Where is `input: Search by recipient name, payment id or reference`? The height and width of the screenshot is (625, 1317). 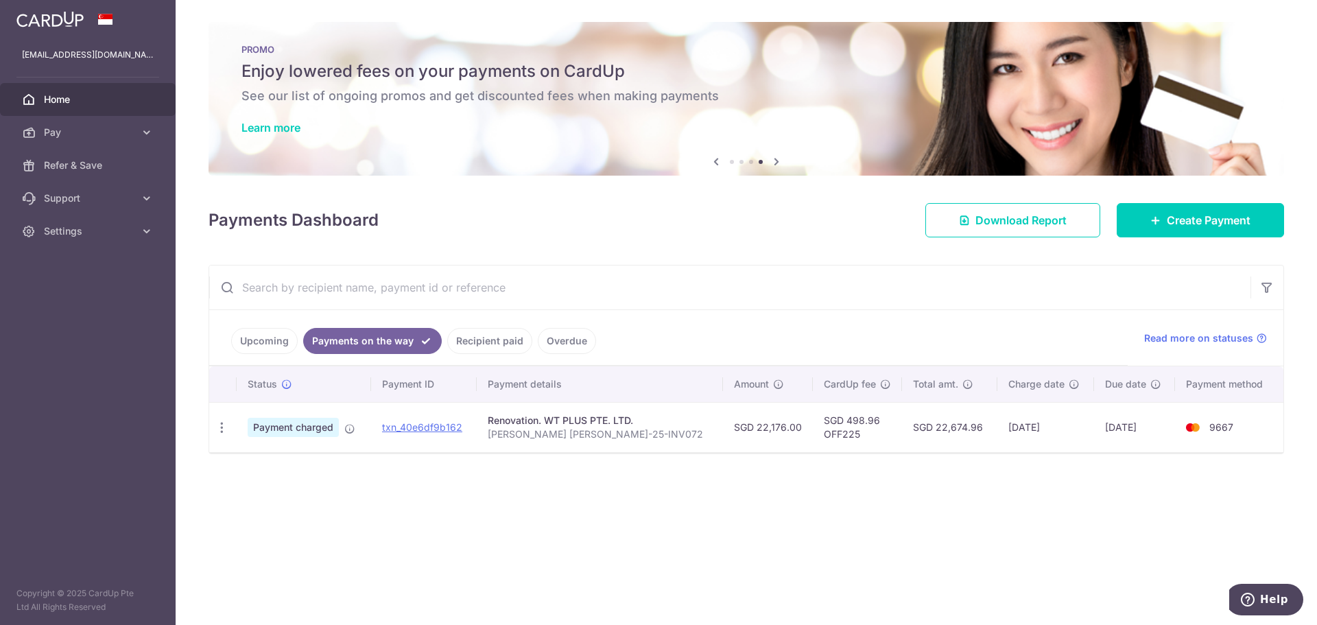
input: Search by recipient name, payment id or reference is located at coordinates (730, 287).